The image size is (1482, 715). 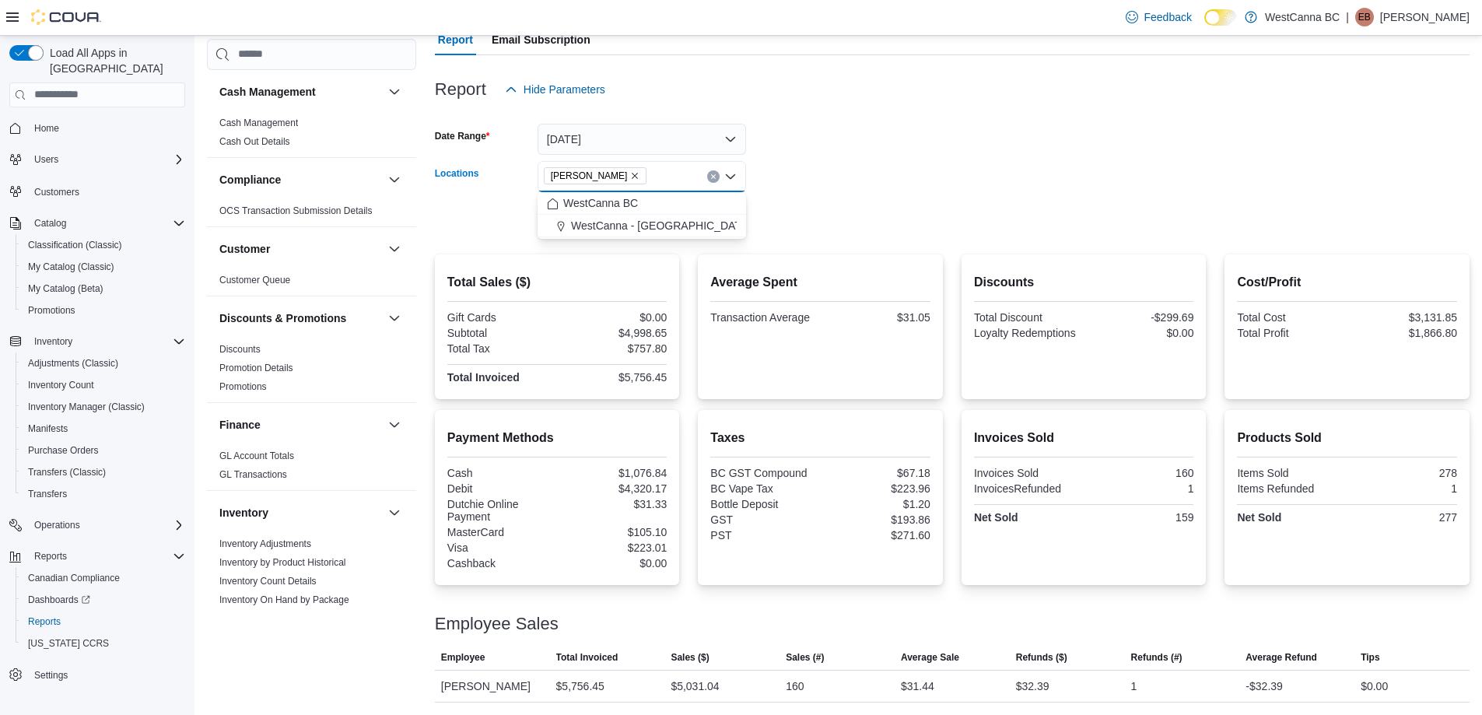 I want to click on div: Debit, so click(x=500, y=489).